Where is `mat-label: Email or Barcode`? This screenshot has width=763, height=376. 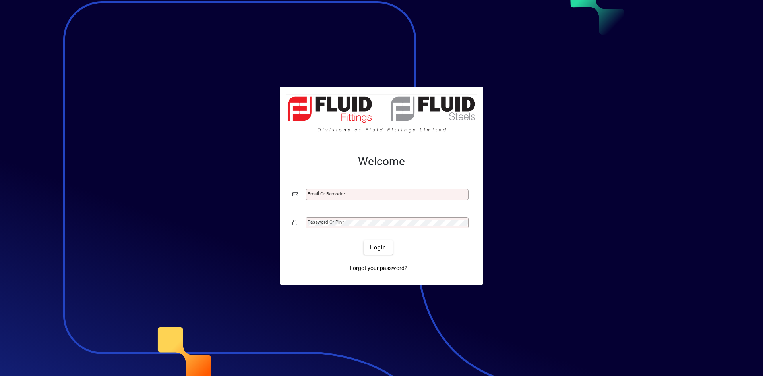 mat-label: Email or Barcode is located at coordinates (325, 194).